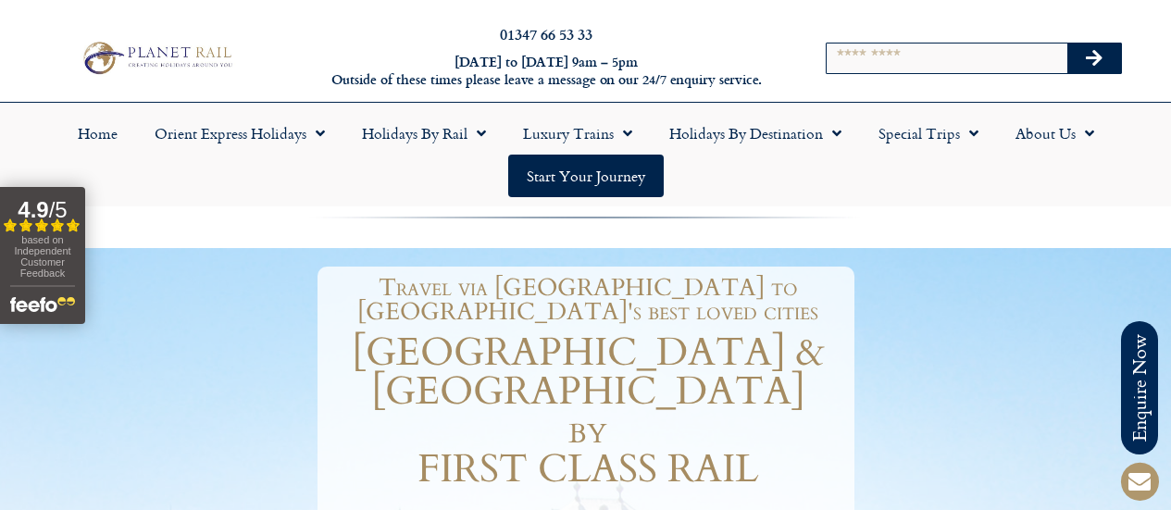 This screenshot has width=1171, height=510. What do you see at coordinates (424, 133) in the screenshot?
I see `a: Holidays by Rail` at bounding box center [424, 133].